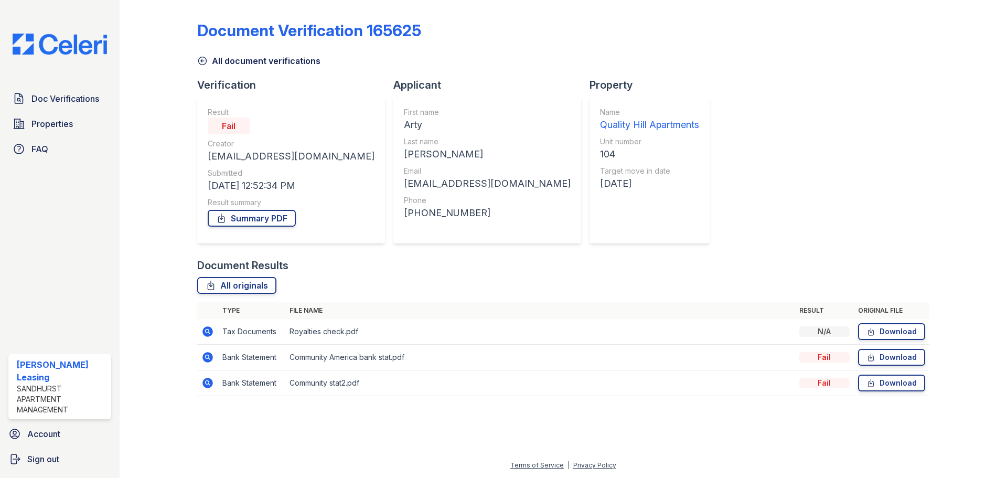 This screenshot has width=1007, height=478. Describe the element at coordinates (540, 311) in the screenshot. I see `th: File name` at that location.